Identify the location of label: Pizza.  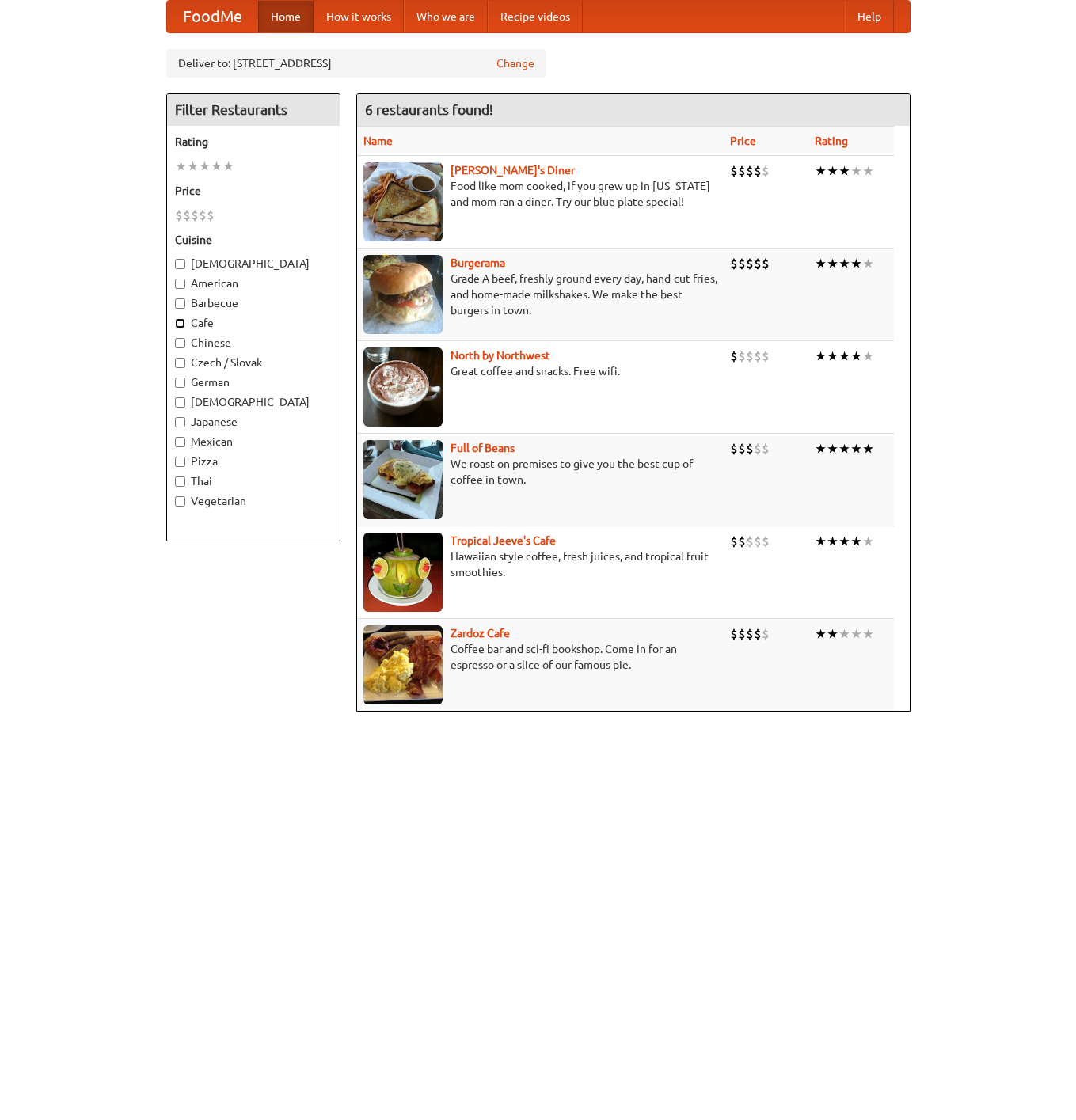
(254, 462).